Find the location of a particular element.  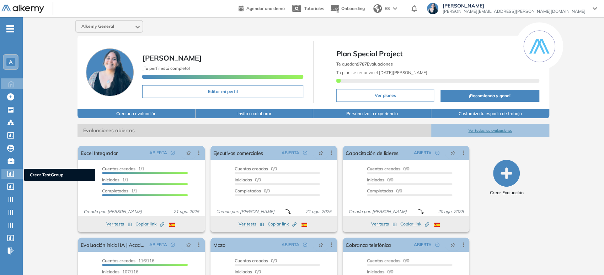

a: Agendar una demo is located at coordinates (262, 8).